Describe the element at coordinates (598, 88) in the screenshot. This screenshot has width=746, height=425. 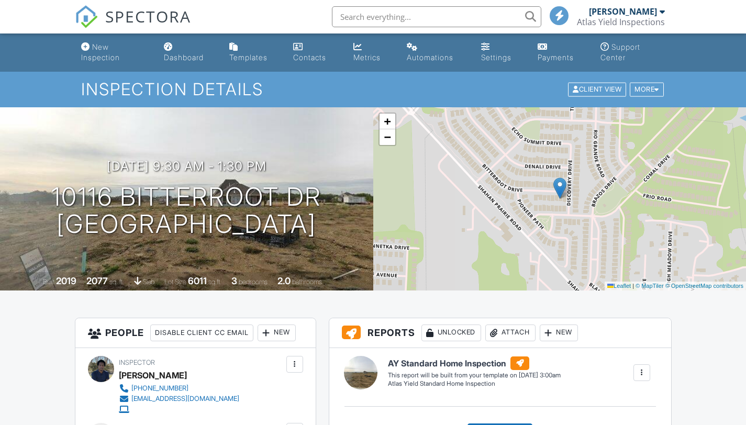
I see `a: Client View` at that location.